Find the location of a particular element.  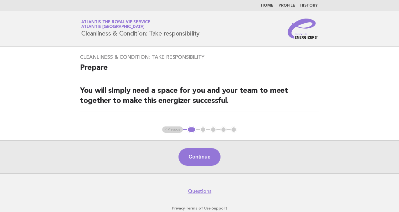

a: History is located at coordinates (309, 6).